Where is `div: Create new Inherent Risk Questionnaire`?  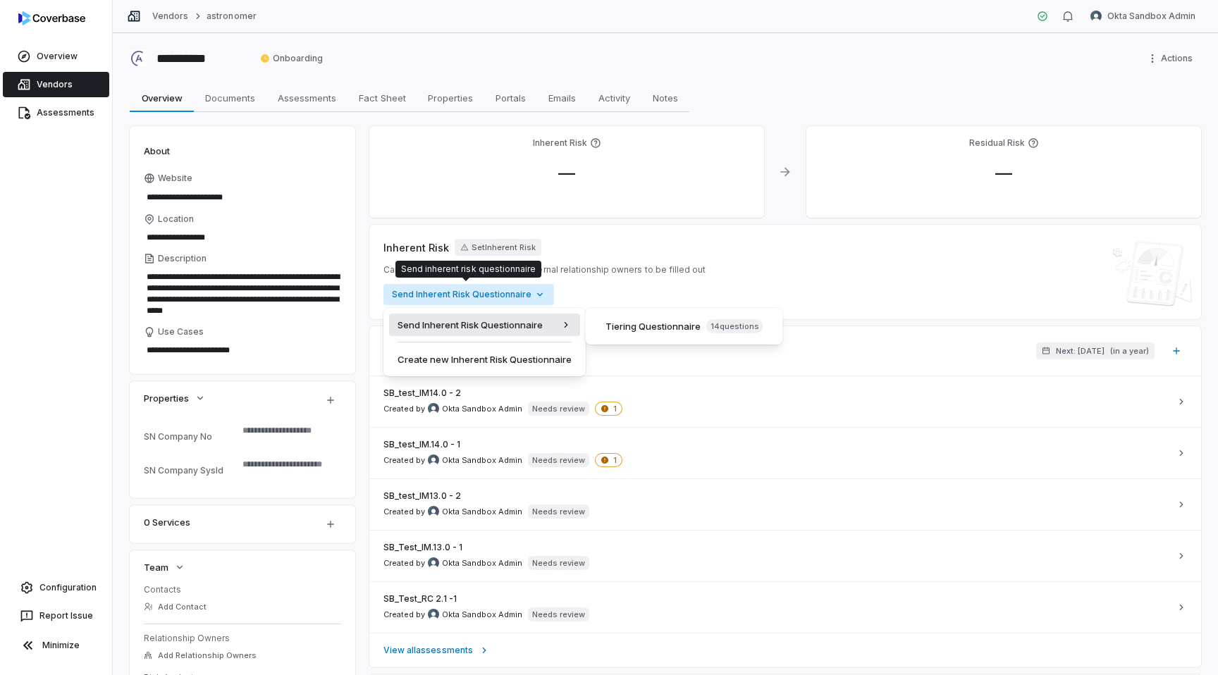
div: Create new Inherent Risk Questionnaire is located at coordinates (484, 360).